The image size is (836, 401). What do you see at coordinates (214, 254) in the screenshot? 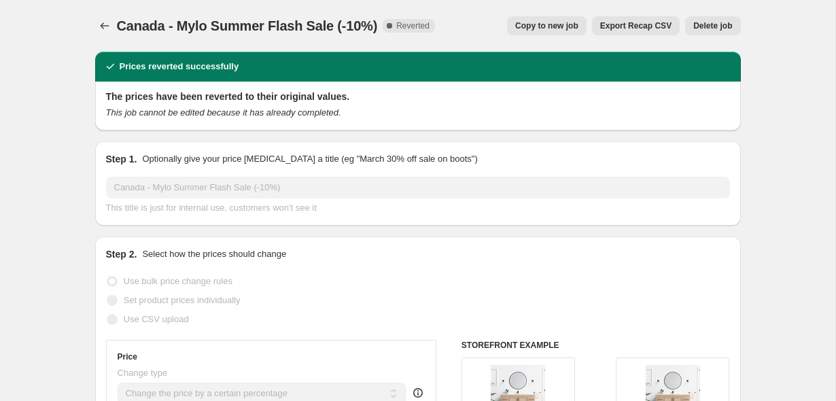
I see `p: Select how the prices should change` at bounding box center [214, 254].